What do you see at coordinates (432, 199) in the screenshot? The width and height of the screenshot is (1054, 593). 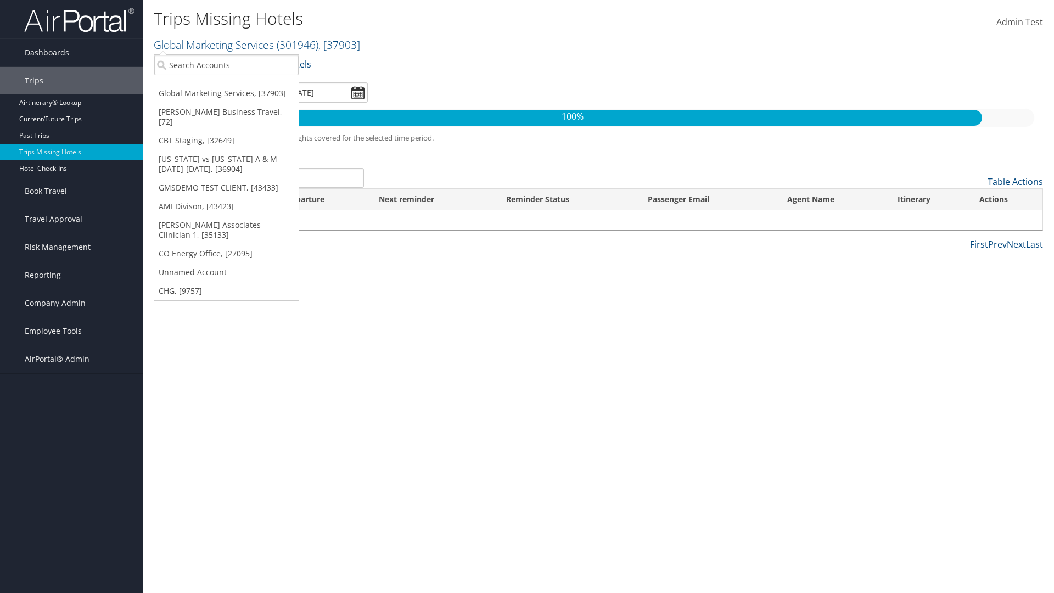 I see `th: Next reminder` at bounding box center [432, 199].